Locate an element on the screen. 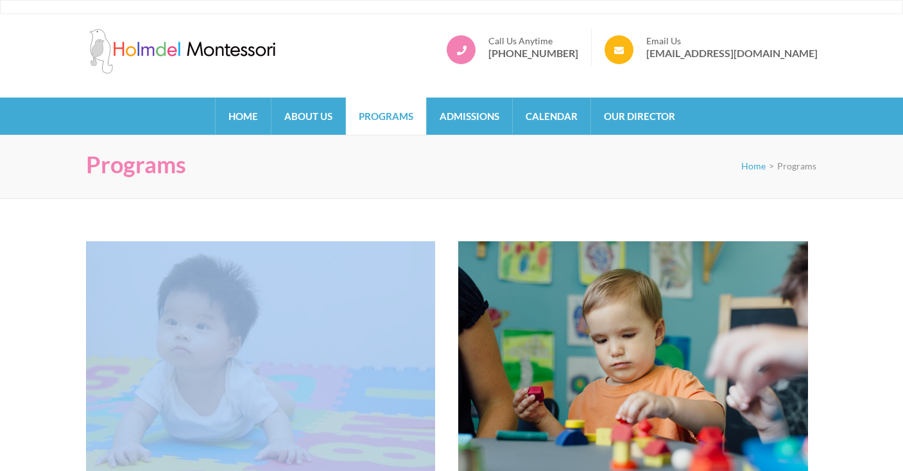 This screenshot has width=903, height=471. a: About Us is located at coordinates (308, 116).